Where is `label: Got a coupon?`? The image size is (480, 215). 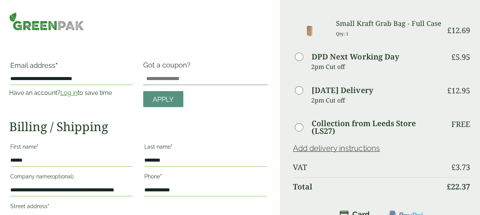
label: Got a coupon? is located at coordinates (168, 67).